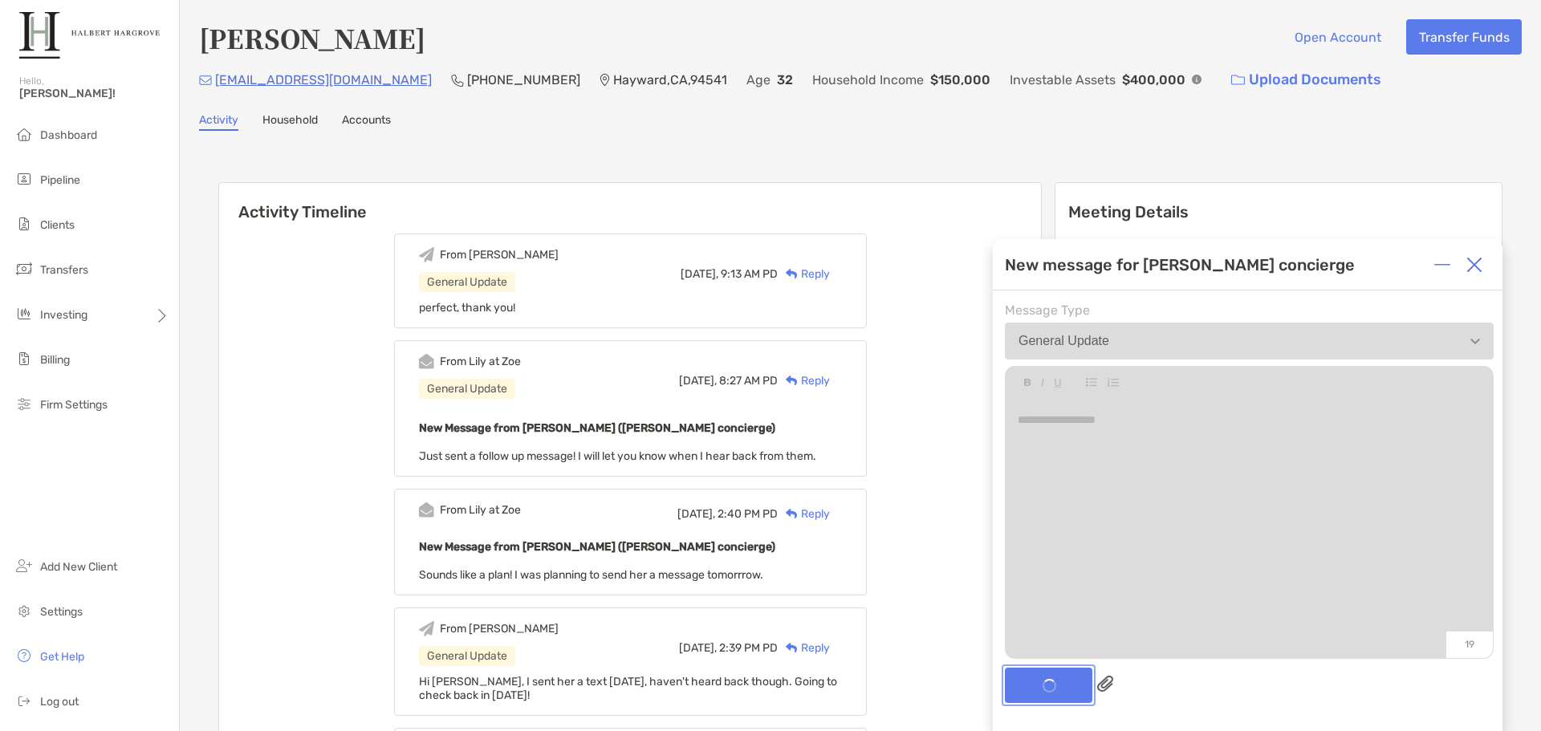 The image size is (1541, 731). I want to click on img: transfers icon, so click(24, 269).